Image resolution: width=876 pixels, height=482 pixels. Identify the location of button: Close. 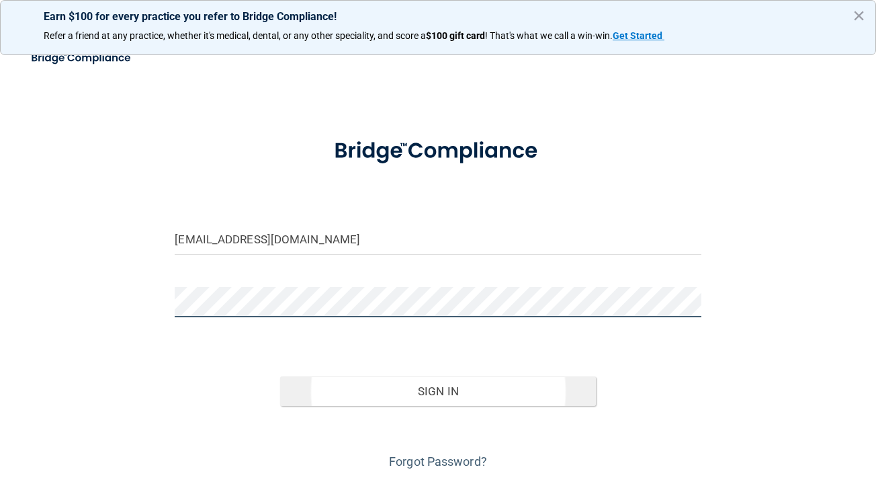
(859, 15).